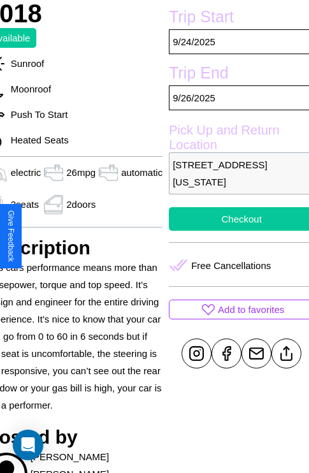 The image size is (309, 473). Describe the element at coordinates (81, 204) in the screenshot. I see `p: 2 doors` at that location.